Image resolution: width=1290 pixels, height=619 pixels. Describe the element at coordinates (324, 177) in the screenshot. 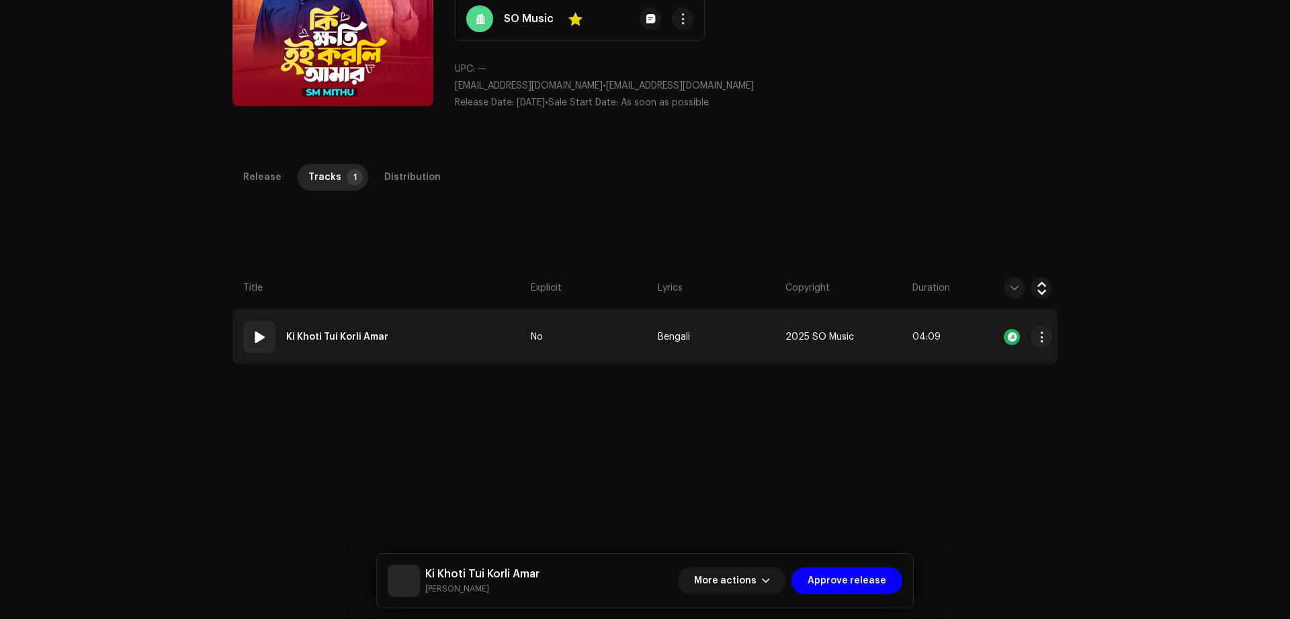

I see `div: Tracks` at that location.